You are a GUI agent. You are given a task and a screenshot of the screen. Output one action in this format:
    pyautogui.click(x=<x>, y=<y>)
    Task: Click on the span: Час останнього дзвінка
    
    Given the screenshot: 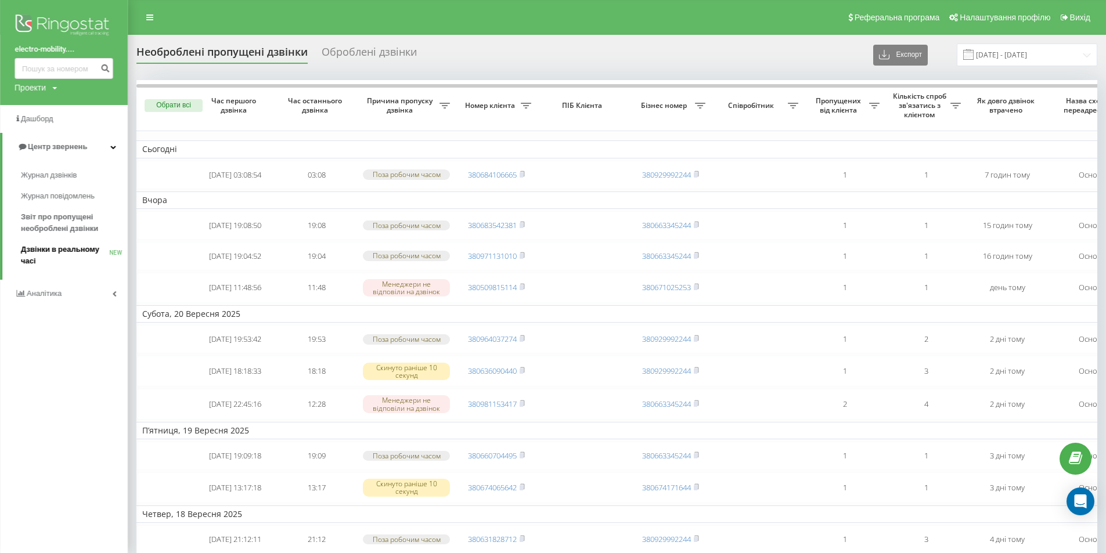 What is the action you would take?
    pyautogui.click(x=316, y=105)
    